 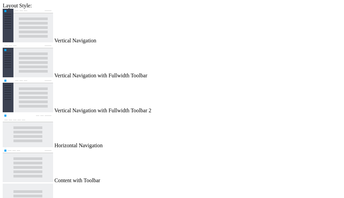 What do you see at coordinates (172, 26) in the screenshot?
I see `md-radio-button: Vertical Navigation` at bounding box center [172, 26].